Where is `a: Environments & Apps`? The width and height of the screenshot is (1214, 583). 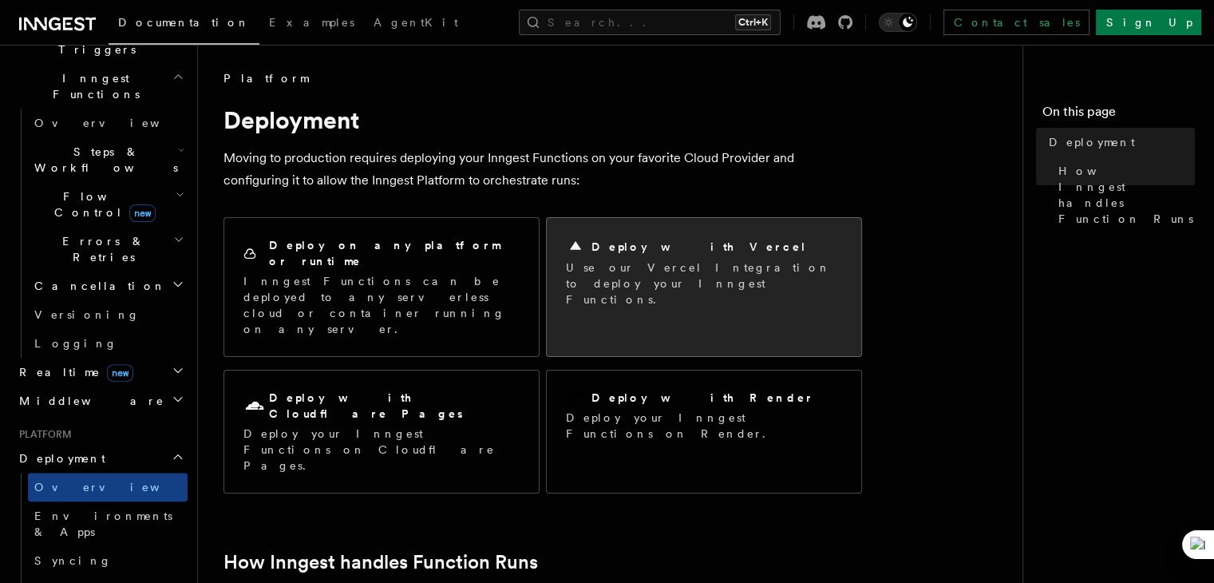 a: Environments & Apps is located at coordinates (108, 524).